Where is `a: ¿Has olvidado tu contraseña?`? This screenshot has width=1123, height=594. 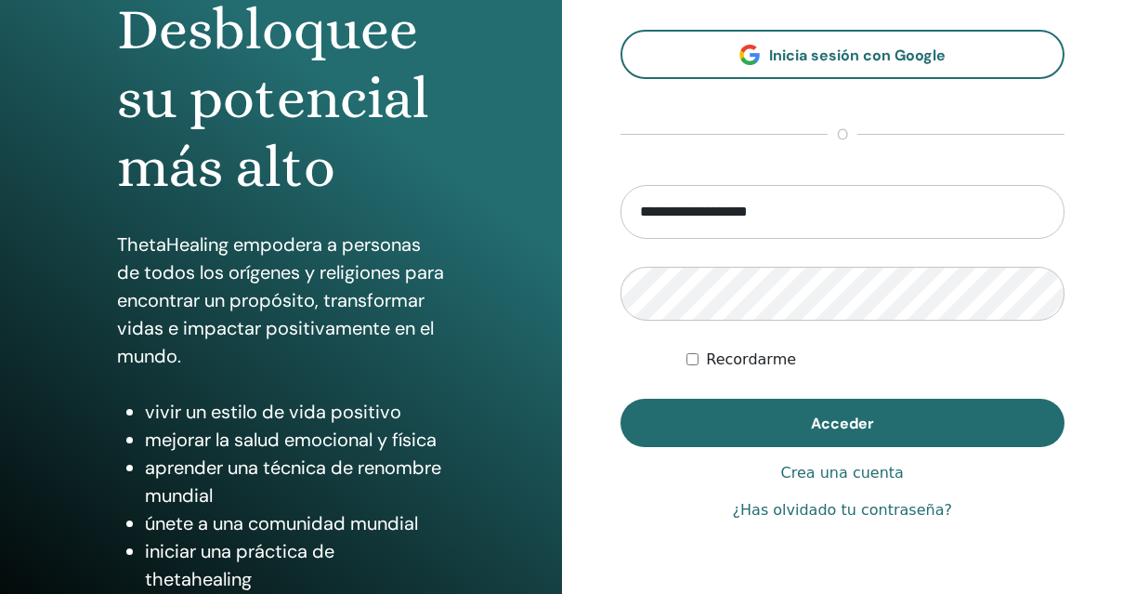 a: ¿Has olvidado tu contraseña? is located at coordinates (843, 510).